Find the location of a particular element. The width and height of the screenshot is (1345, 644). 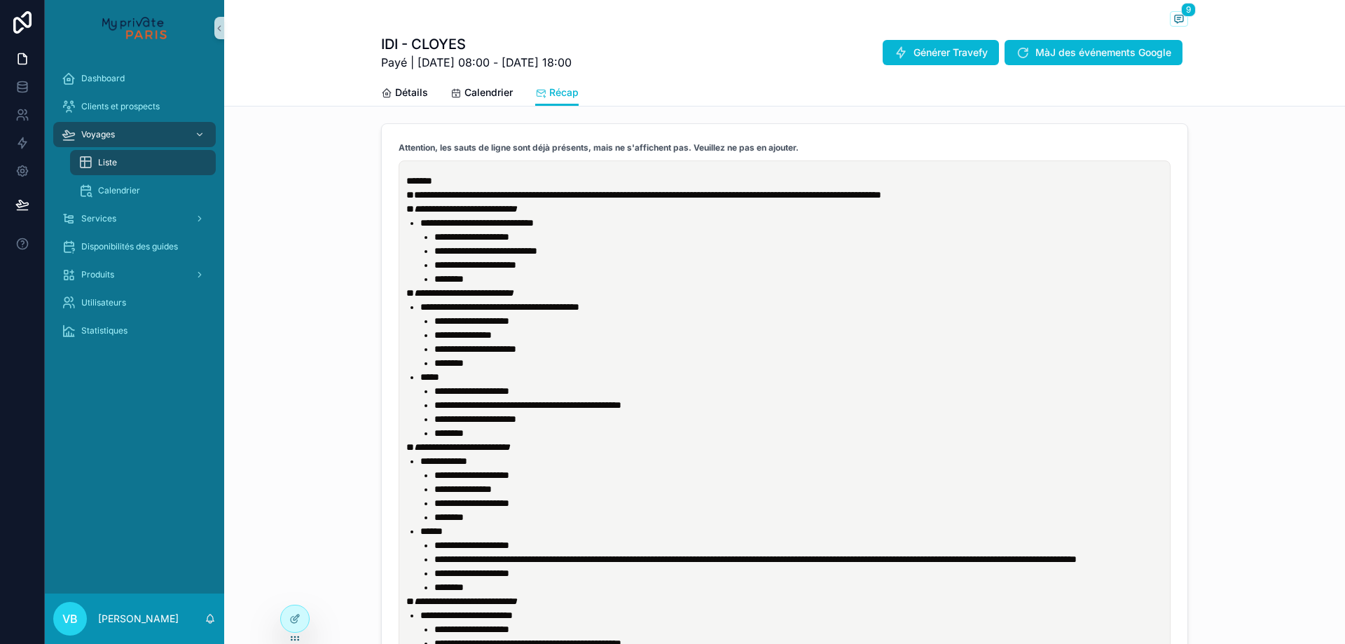

span: 9 is located at coordinates (1188, 10).